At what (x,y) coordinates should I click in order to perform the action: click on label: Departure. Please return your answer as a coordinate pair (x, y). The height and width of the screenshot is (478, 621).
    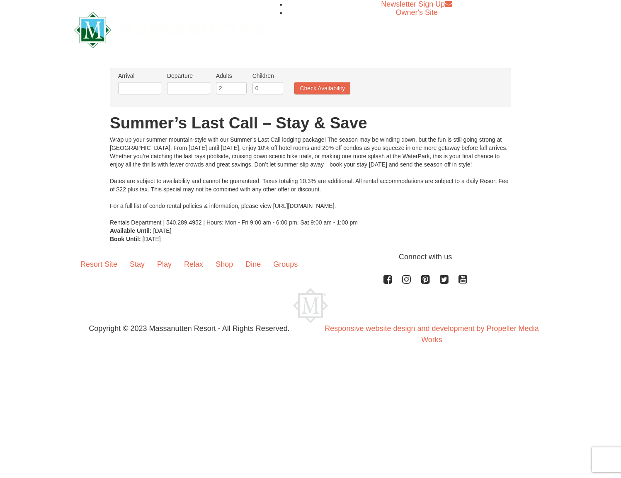
    Looking at the image, I should click on (189, 76).